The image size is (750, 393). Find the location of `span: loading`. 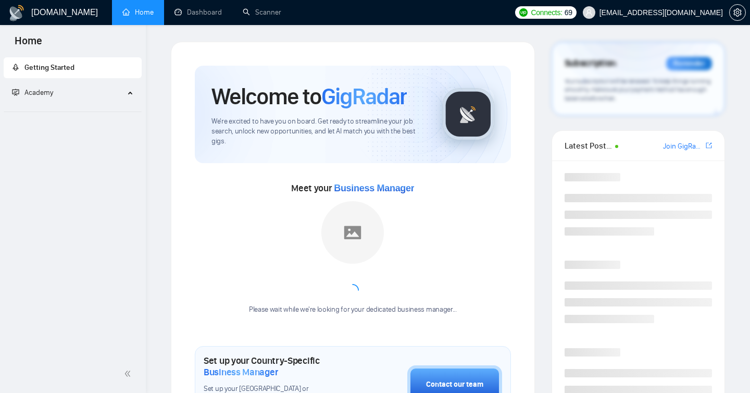

span: loading is located at coordinates (353, 290).